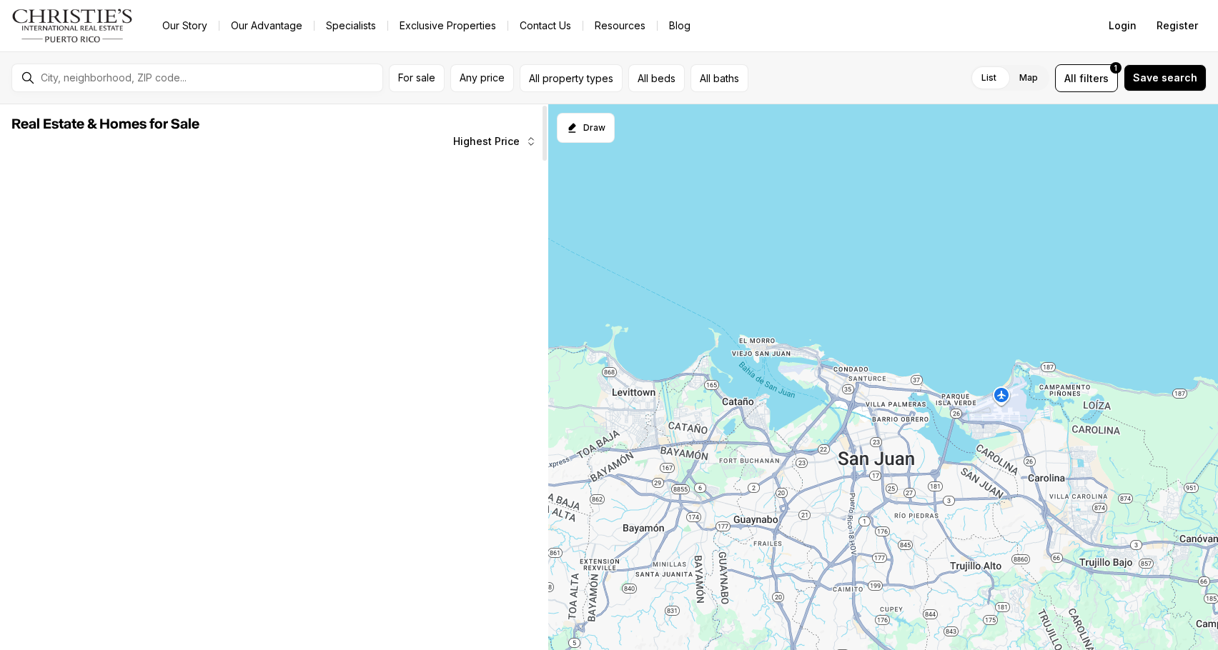 The image size is (1218, 650). I want to click on button: All property types, so click(571, 78).